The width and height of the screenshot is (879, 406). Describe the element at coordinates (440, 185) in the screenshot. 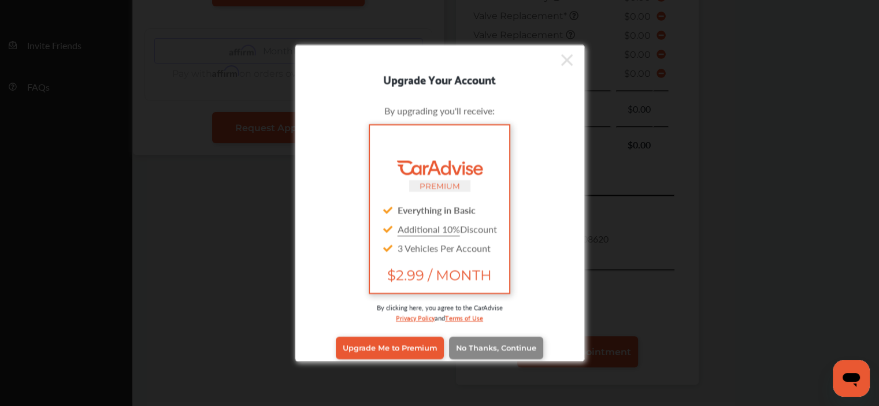

I see `small: PREMIUM` at that location.